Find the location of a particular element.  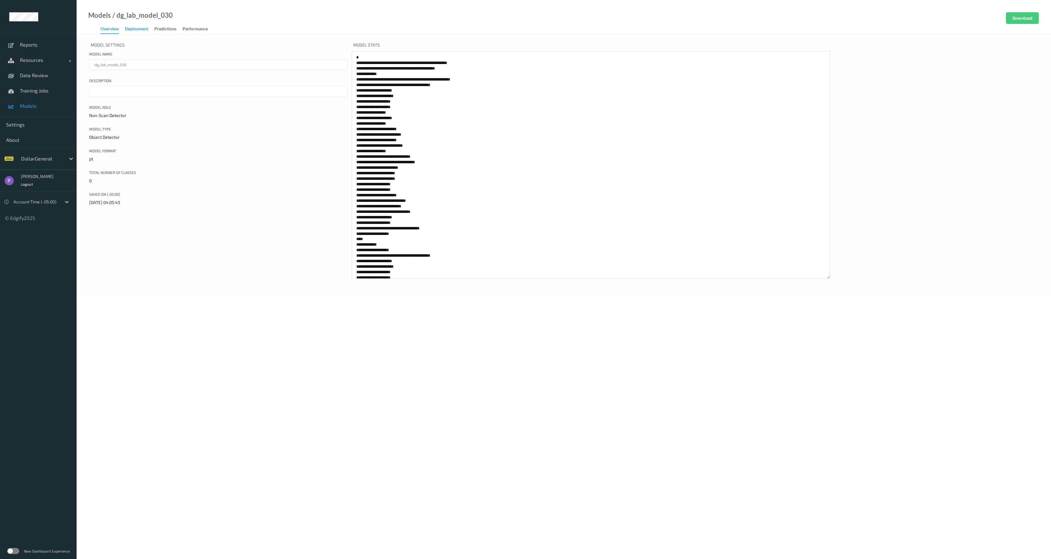

label: Model Role is located at coordinates (218, 107).